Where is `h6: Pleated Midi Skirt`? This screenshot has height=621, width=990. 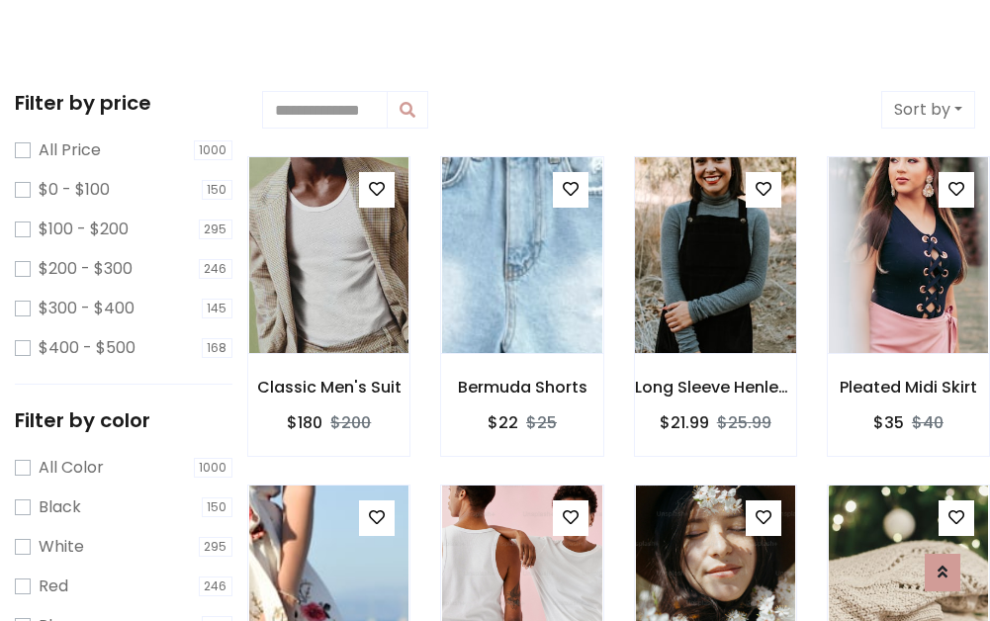
h6: Pleated Midi Skirt is located at coordinates (908, 387).